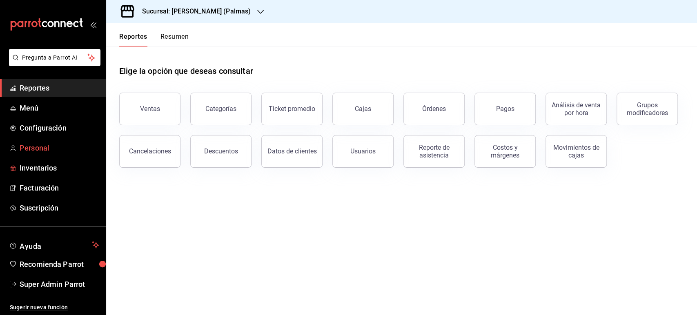 This screenshot has width=697, height=315. I want to click on div: Costos y márgenes, so click(505, 152).